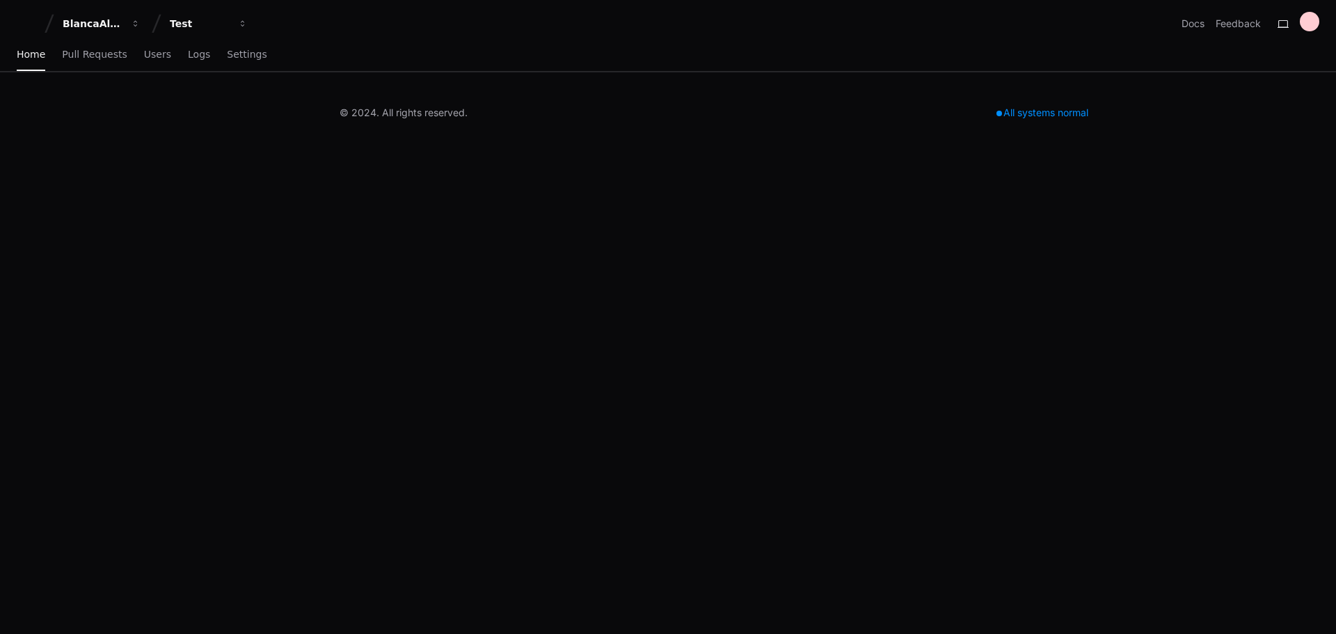  What do you see at coordinates (31, 55) in the screenshot?
I see `a: Home` at bounding box center [31, 55].